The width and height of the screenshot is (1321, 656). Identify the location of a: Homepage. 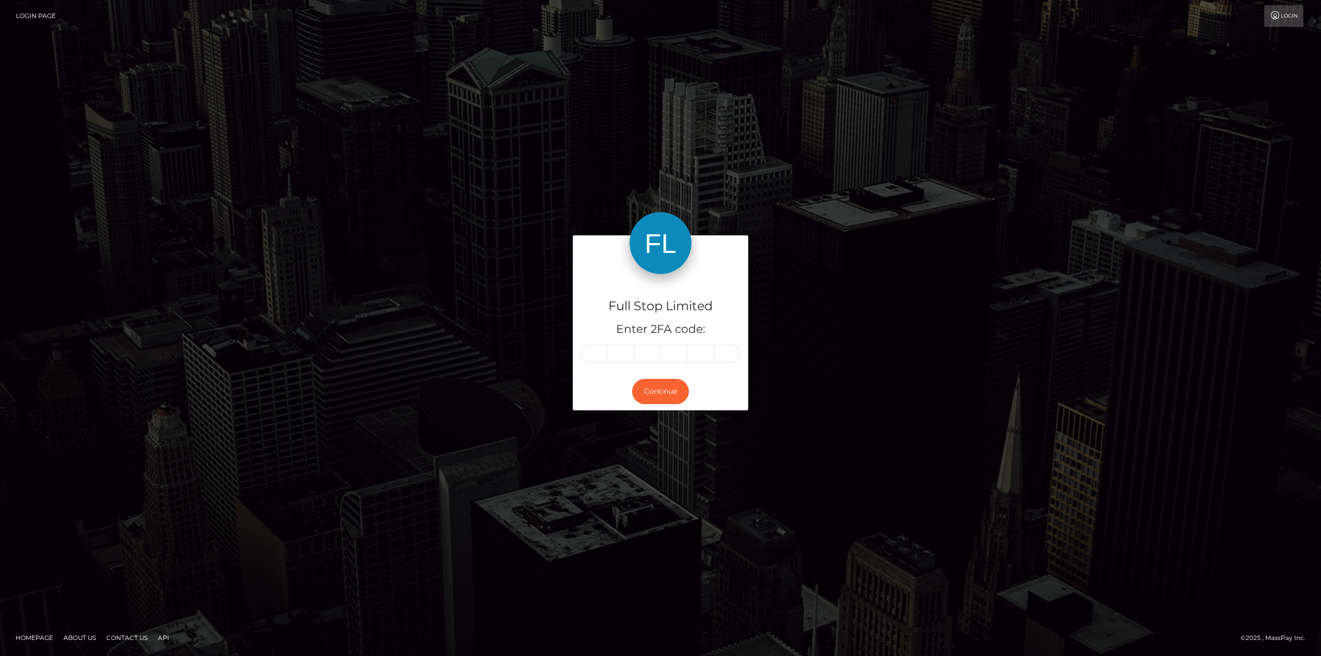
(34, 637).